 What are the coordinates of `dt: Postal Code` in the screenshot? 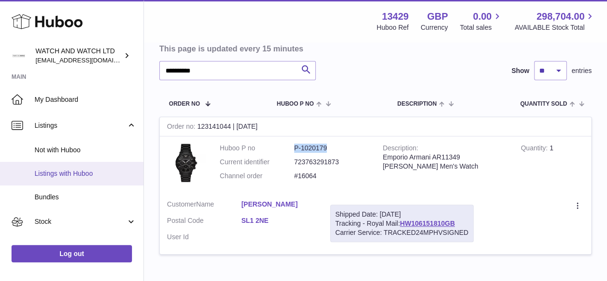 It's located at (204, 222).